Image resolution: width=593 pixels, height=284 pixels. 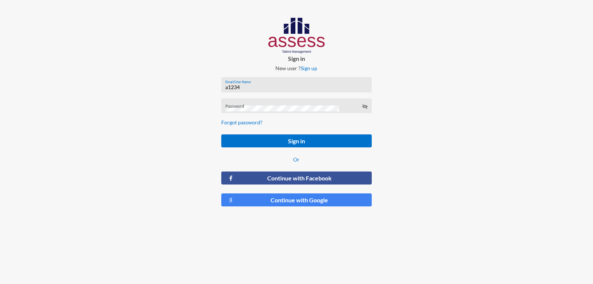 I want to click on a: Sign up, so click(x=309, y=68).